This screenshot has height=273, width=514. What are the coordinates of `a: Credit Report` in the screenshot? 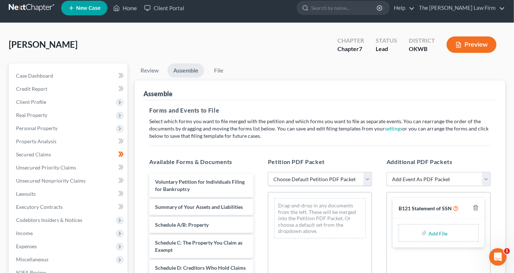 It's located at (69, 89).